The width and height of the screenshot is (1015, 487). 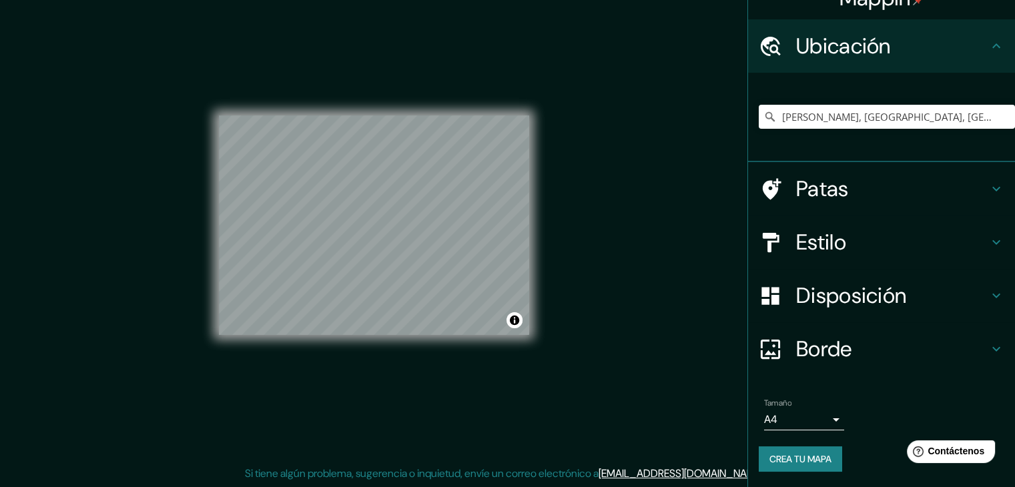 I want to click on div: Borde, so click(x=882, y=349).